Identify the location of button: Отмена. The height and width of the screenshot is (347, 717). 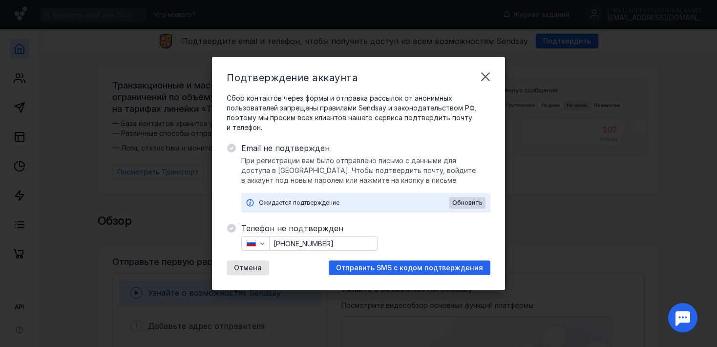
(248, 268).